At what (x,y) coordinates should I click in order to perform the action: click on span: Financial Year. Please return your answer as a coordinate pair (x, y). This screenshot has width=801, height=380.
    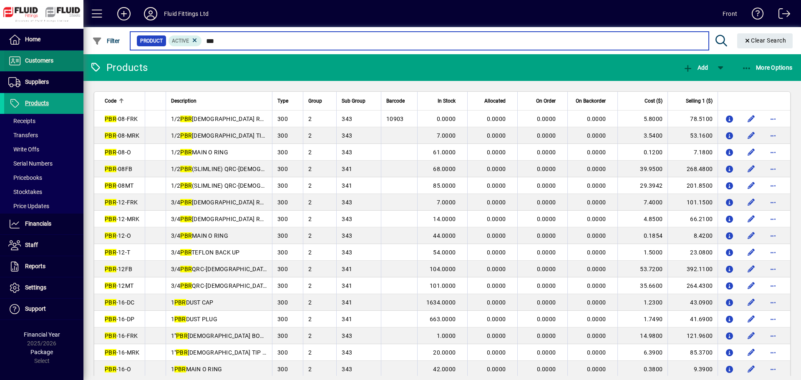
    Looking at the image, I should click on (42, 335).